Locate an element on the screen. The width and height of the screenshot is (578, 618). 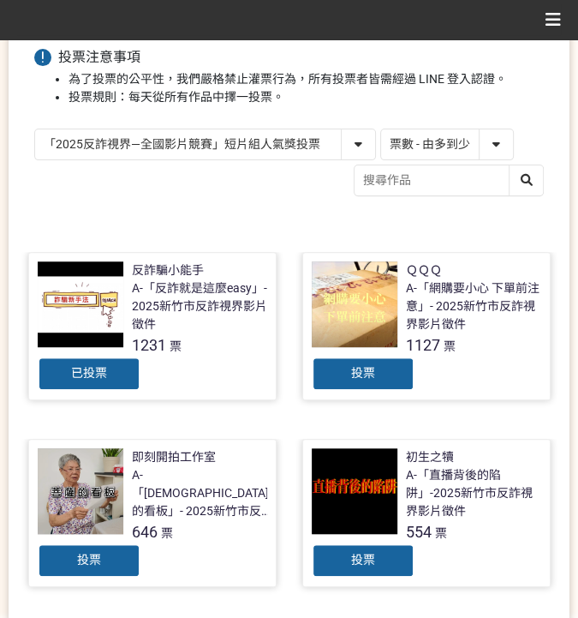
li: 投票規則：每天從所有作品中擇一投票。 is located at coordinates (306, 97).